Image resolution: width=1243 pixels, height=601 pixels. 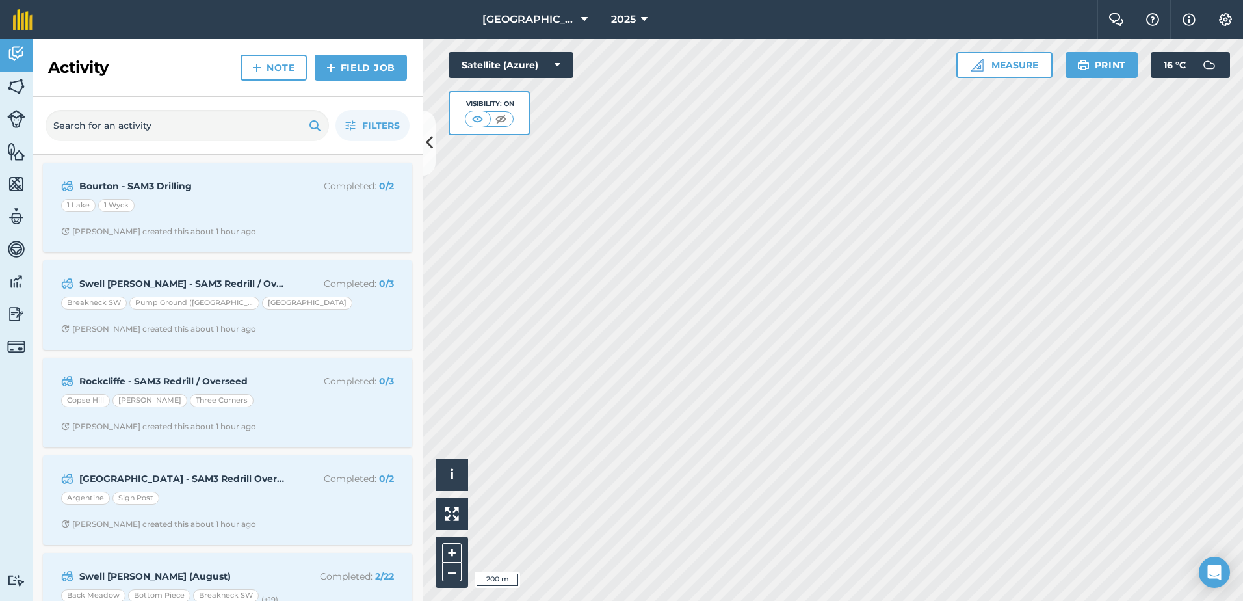 I want to click on a: Field Job, so click(x=361, y=68).